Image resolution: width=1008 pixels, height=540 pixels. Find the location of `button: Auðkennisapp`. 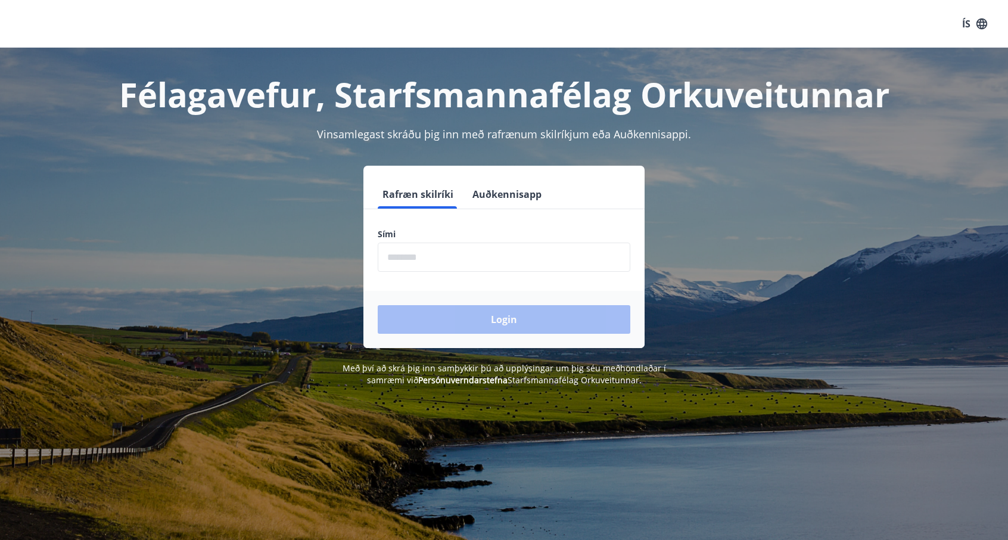

button: Auðkennisapp is located at coordinates (507, 194).